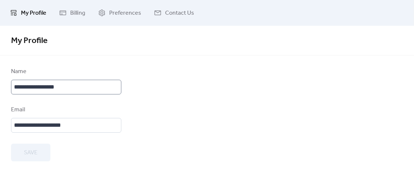 The width and height of the screenshot is (414, 194). I want to click on a: My Profile, so click(28, 13).